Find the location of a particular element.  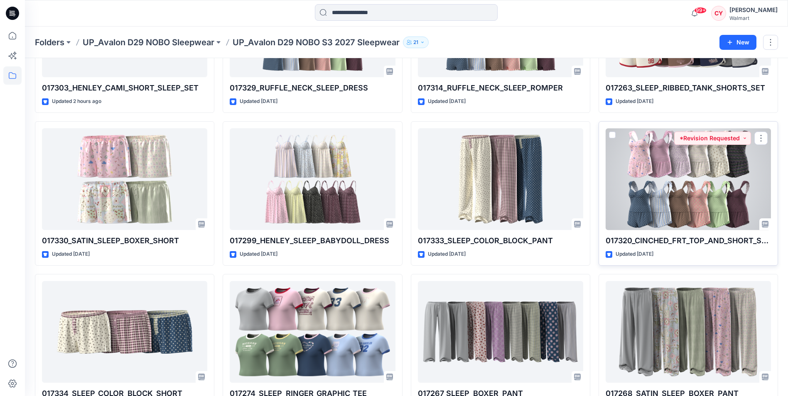

a: 017267_SLEEP_BOXER_PANT is located at coordinates (500, 332).